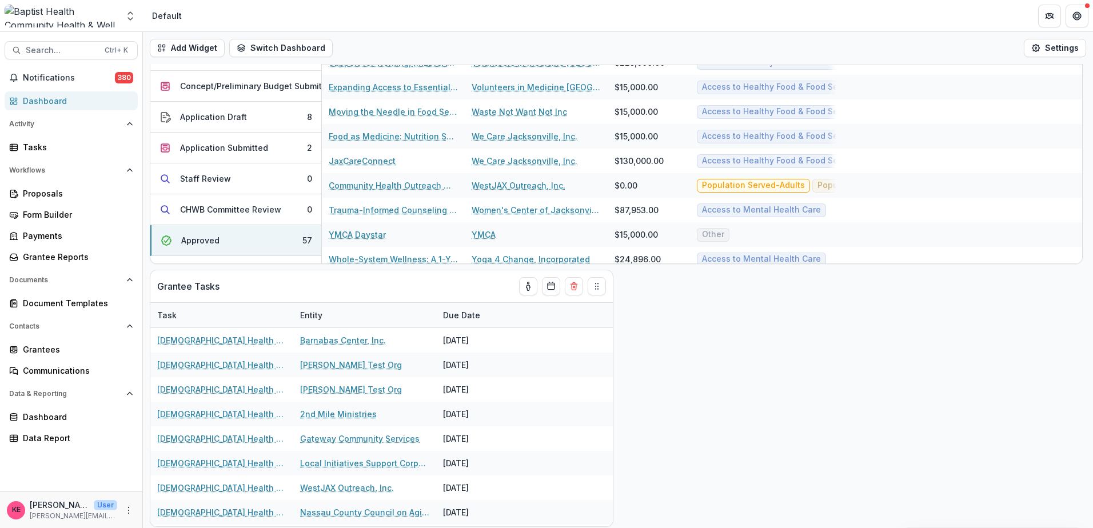 The height and width of the screenshot is (528, 1093). Describe the element at coordinates (281, 48) in the screenshot. I see `button: Switch Dashboard` at that location.